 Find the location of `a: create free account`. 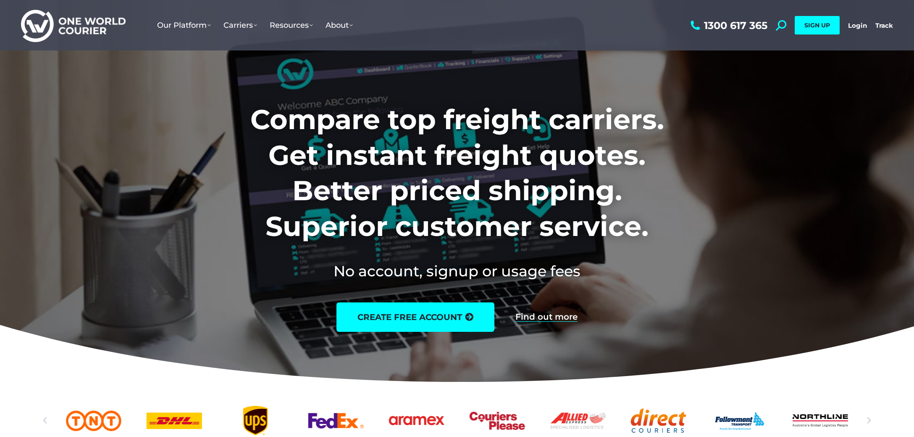

a: create free account is located at coordinates (416, 317).